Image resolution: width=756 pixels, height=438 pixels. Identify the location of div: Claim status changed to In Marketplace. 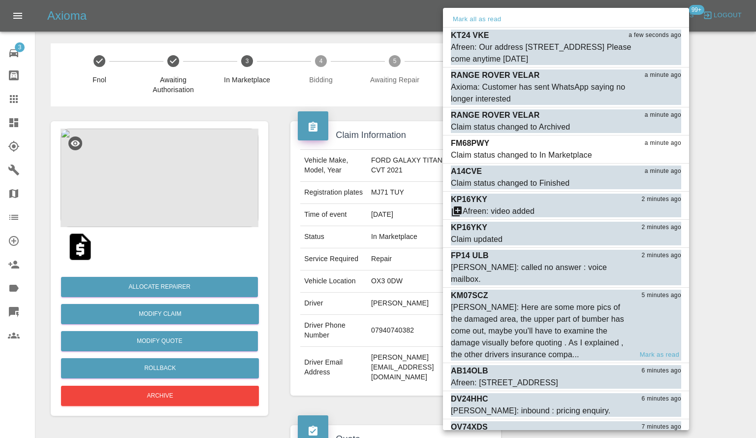
(521, 155).